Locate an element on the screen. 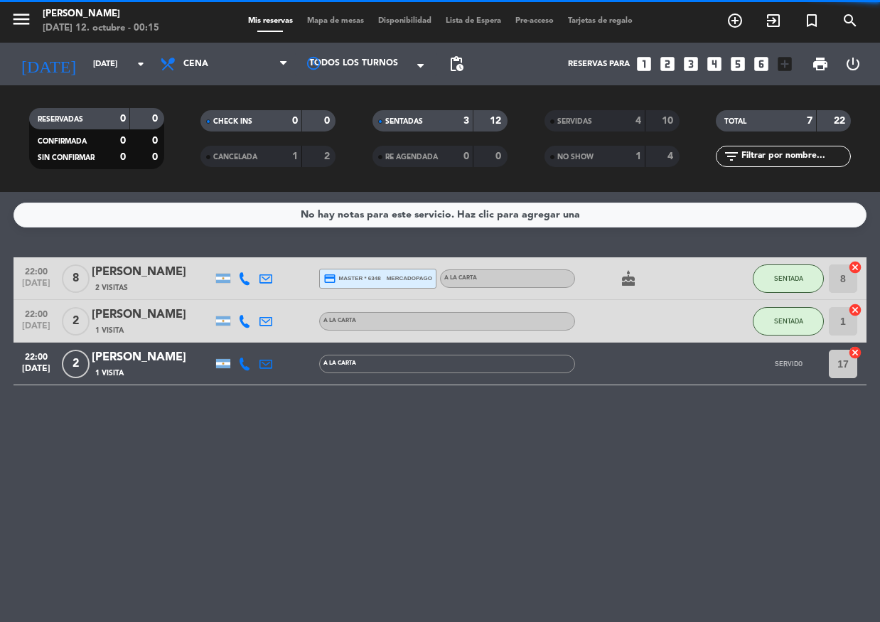 Image resolution: width=880 pixels, height=622 pixels. i: turned_in_not is located at coordinates (812, 21).